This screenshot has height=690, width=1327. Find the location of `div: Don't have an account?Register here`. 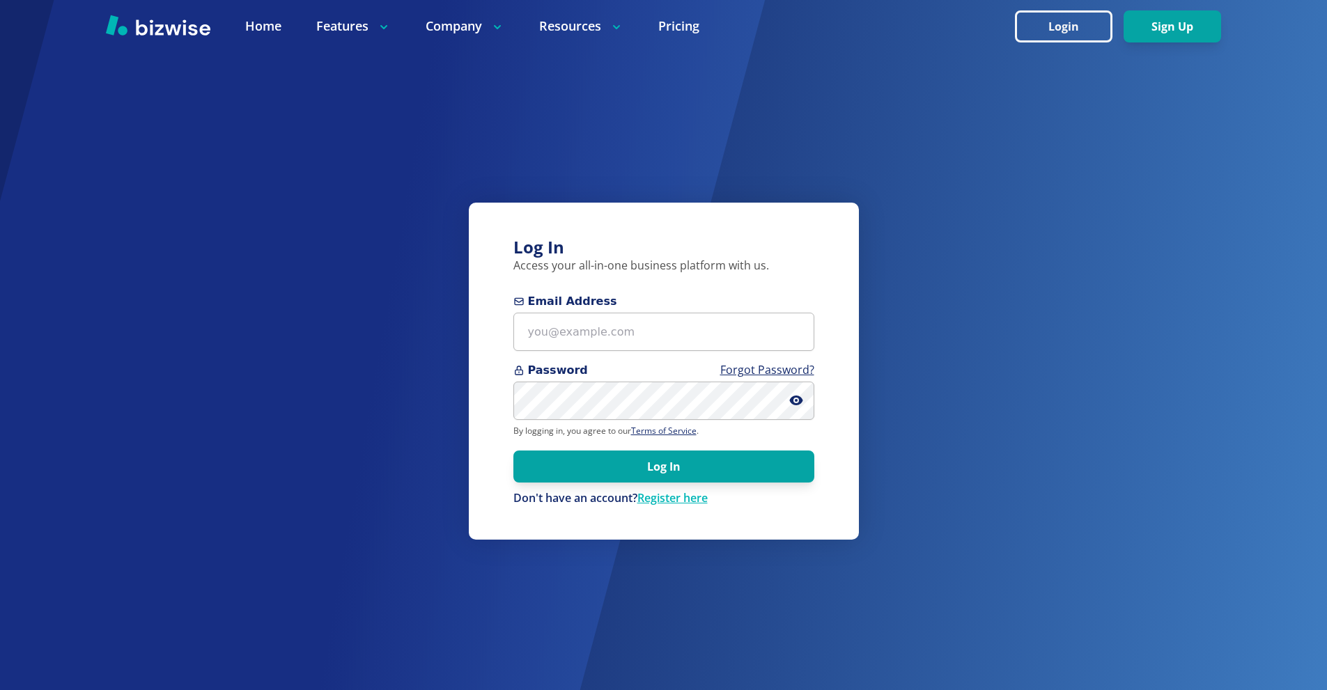

div: Don't have an account?Register here is located at coordinates (664, 499).